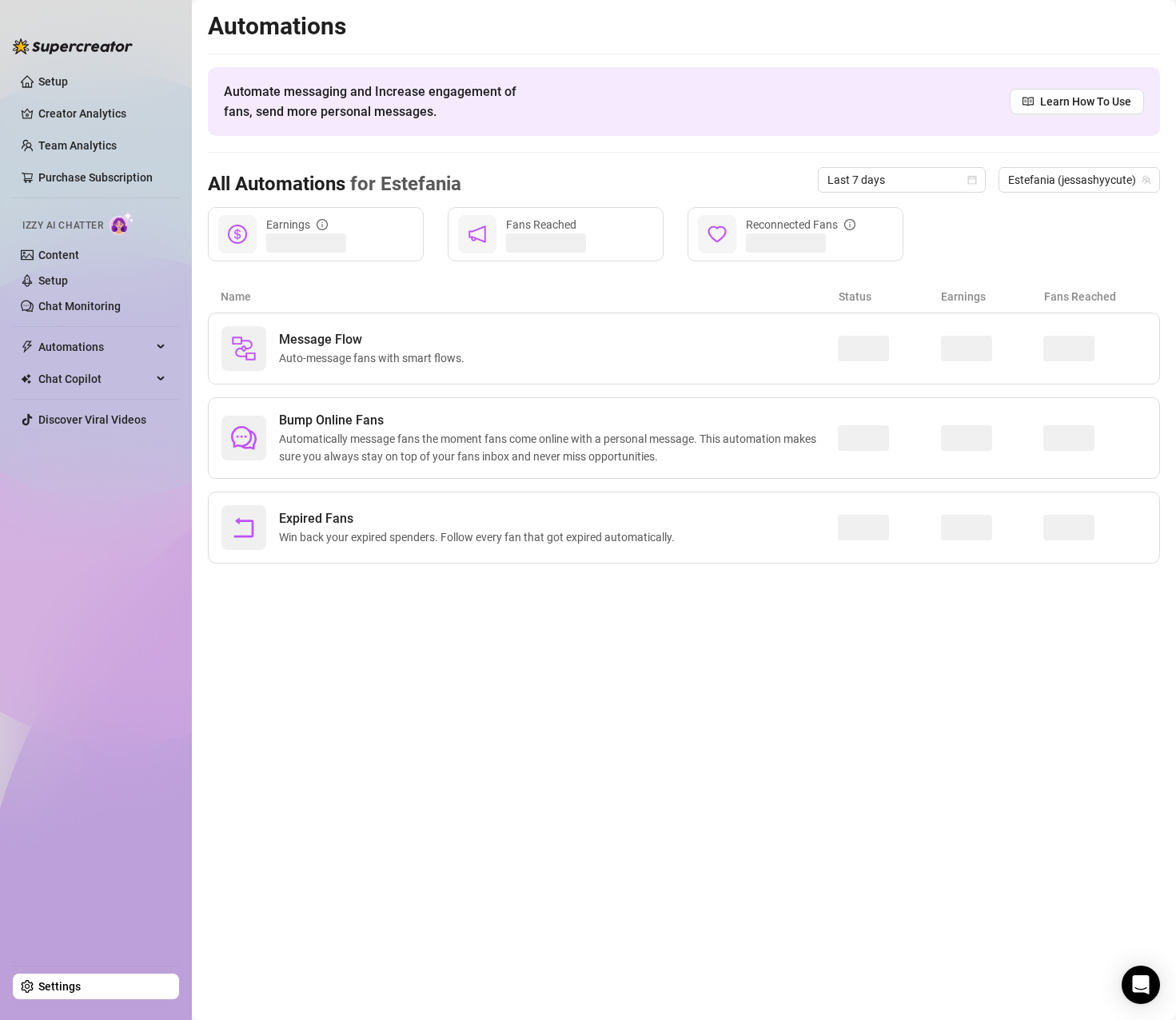 Image resolution: width=1176 pixels, height=1020 pixels. Describe the element at coordinates (244, 438) in the screenshot. I see `span: comment` at that location.